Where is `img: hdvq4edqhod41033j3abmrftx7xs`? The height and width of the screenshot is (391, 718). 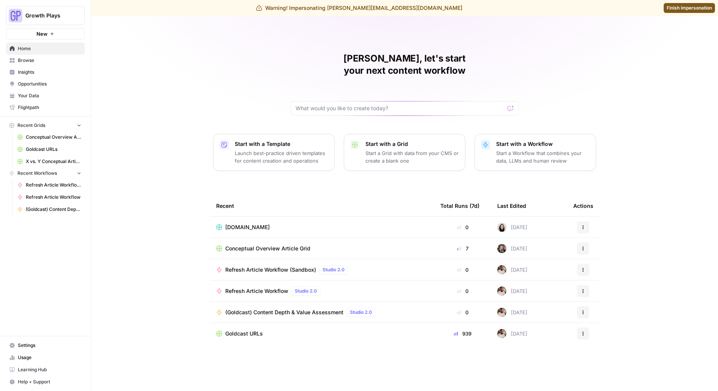
img: hdvq4edqhod41033j3abmrftx7xs is located at coordinates (502, 248).